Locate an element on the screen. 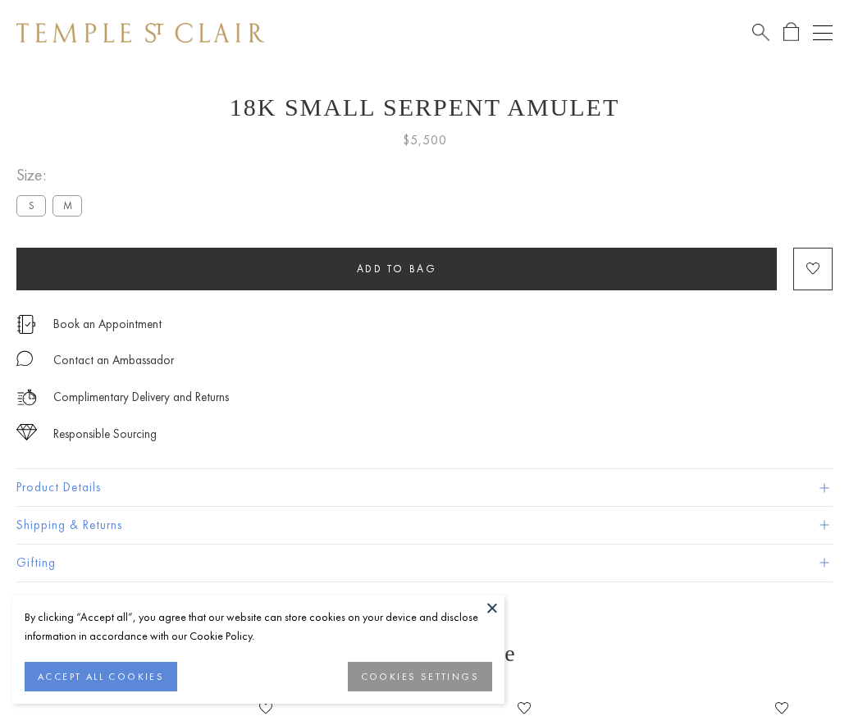 This screenshot has height=716, width=849. img: MessageIcon-01_2.svg is located at coordinates (25, 358).